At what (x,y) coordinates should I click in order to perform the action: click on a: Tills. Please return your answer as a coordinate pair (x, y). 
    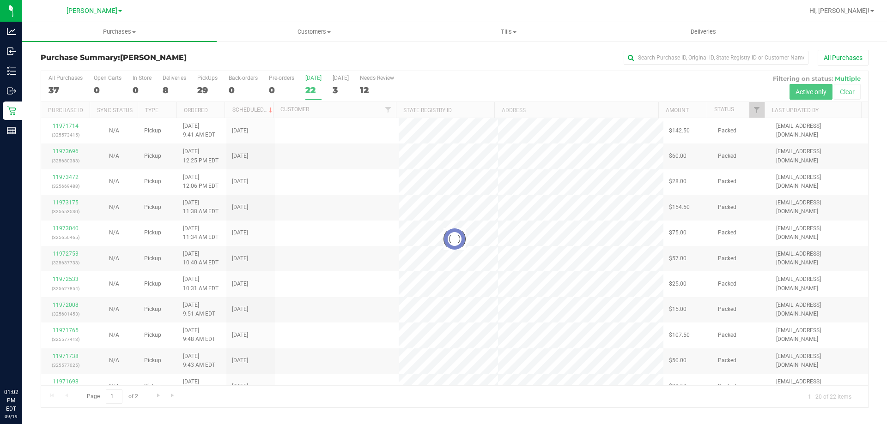
    Looking at the image, I should click on (508, 32).